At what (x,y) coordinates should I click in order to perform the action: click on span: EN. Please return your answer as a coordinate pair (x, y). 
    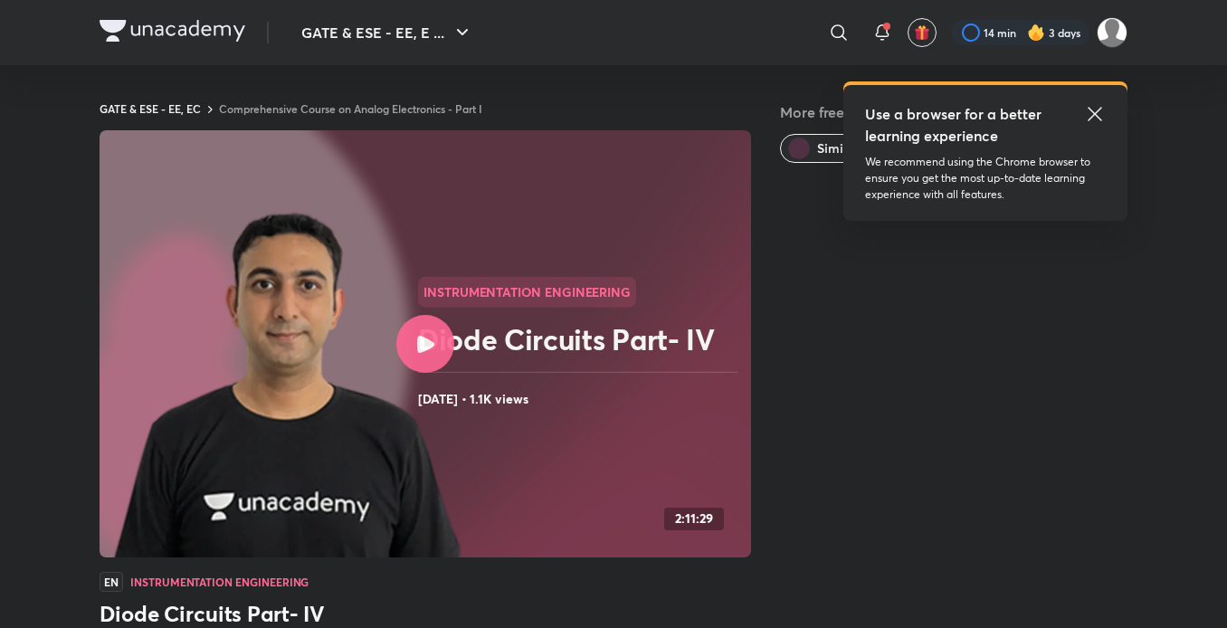
    Looking at the image, I should click on (111, 582).